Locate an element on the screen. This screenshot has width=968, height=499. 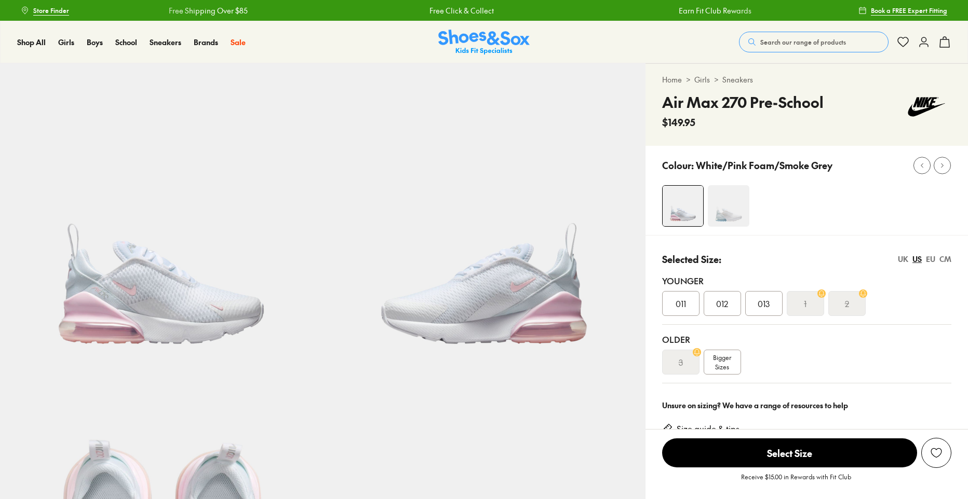
span: Store Finder is located at coordinates (51, 10).